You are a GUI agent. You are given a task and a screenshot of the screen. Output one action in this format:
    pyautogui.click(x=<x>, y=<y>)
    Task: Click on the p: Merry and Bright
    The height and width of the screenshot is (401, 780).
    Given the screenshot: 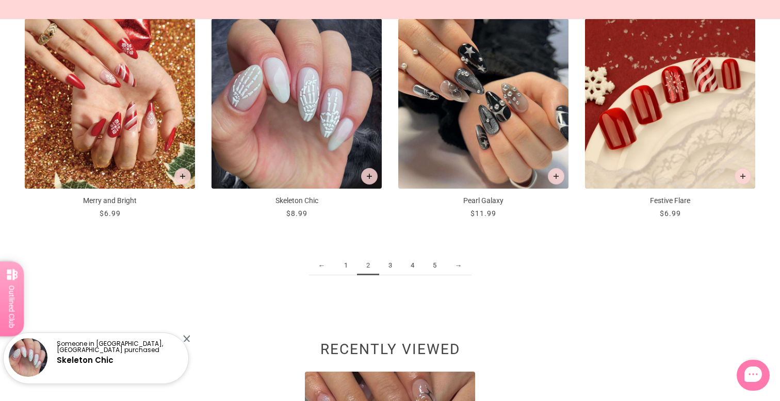 What is the action you would take?
    pyautogui.click(x=110, y=201)
    